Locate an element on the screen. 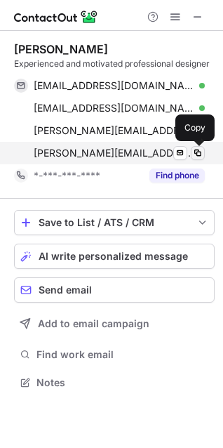 Image resolution: width=223 pixels, height=448 pixels. button: Find work email is located at coordinates (114, 355).